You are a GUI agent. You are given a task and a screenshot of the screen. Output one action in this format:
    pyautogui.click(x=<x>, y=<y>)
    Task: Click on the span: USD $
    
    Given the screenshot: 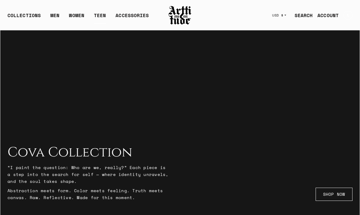 What is the action you would take?
    pyautogui.click(x=278, y=15)
    